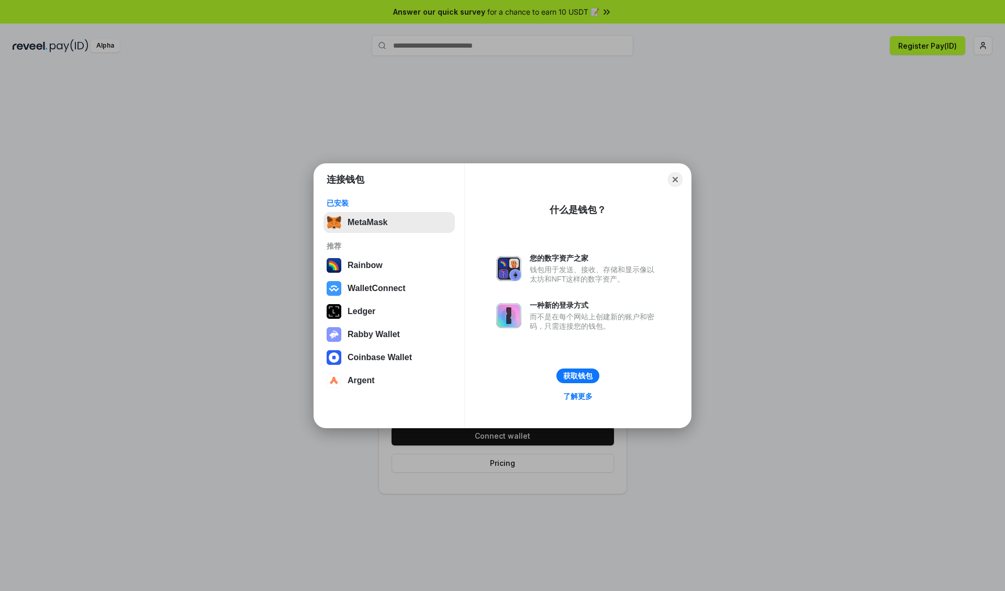  Describe the element at coordinates (578, 396) in the screenshot. I see `a: 了解更多` at that location.